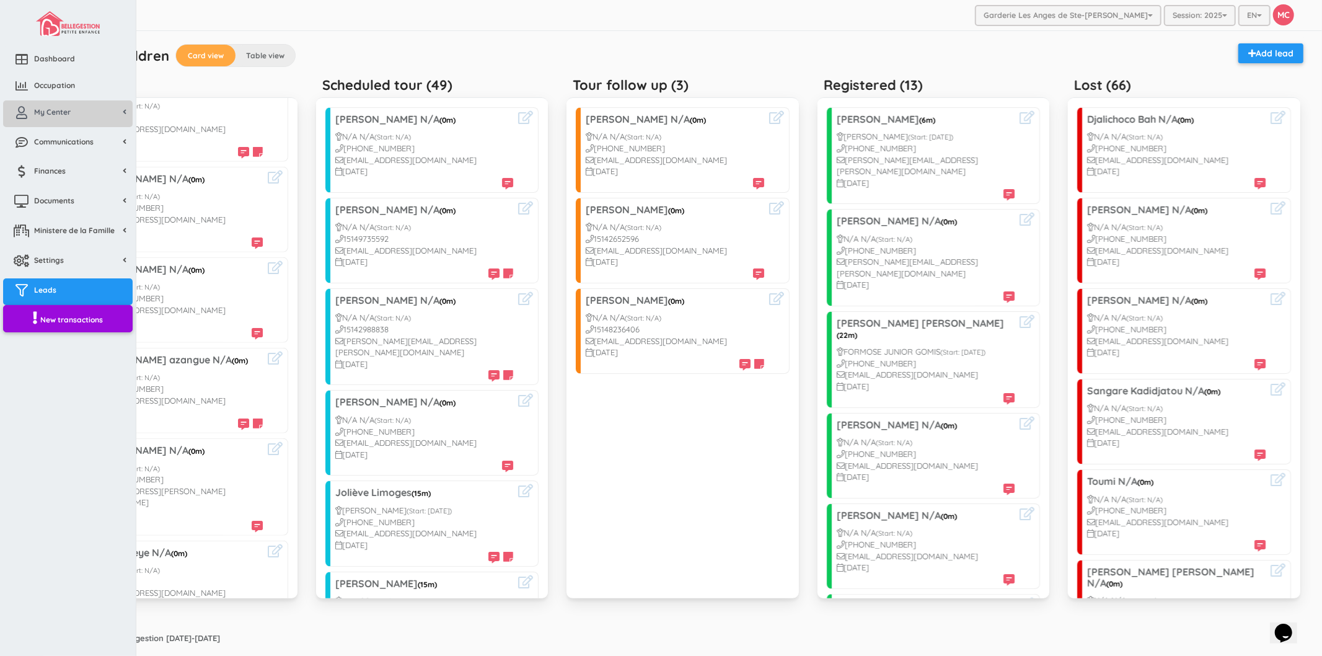 This screenshot has width=1322, height=656. I want to click on label: Table view, so click(265, 55).